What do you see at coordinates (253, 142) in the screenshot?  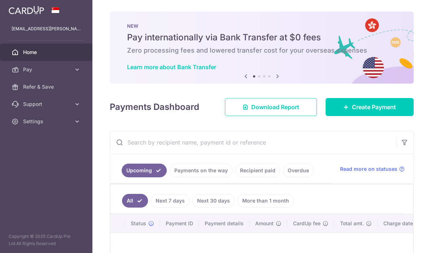 I see `input: Search by recipient name, payment id or reference` at bounding box center [253, 142].